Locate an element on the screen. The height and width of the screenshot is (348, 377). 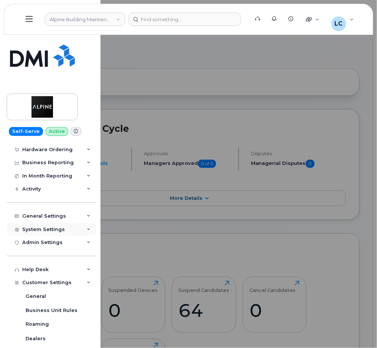
a: Business Unit Rules is located at coordinates (58, 310).